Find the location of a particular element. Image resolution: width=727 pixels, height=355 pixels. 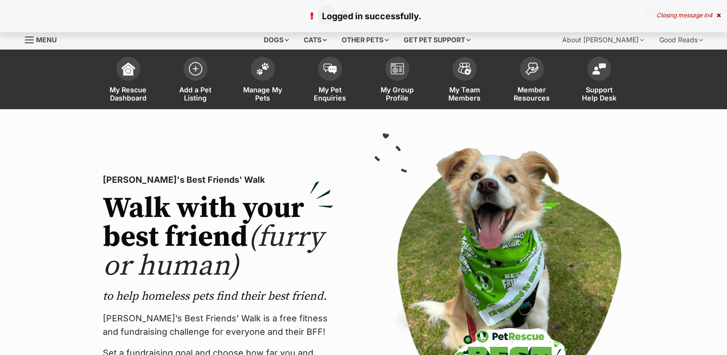

p: to help homeless pets find their best friend. is located at coordinates (218, 296).